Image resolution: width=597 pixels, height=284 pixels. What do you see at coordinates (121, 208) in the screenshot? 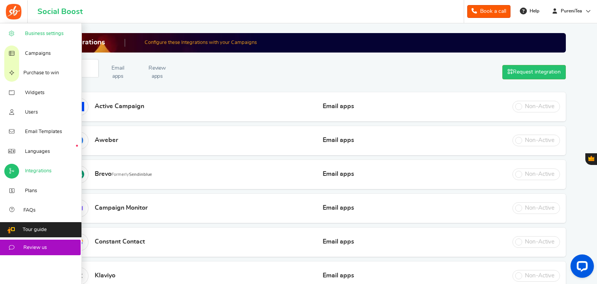
I see `span: Campaign Monitor` at bounding box center [121, 208].